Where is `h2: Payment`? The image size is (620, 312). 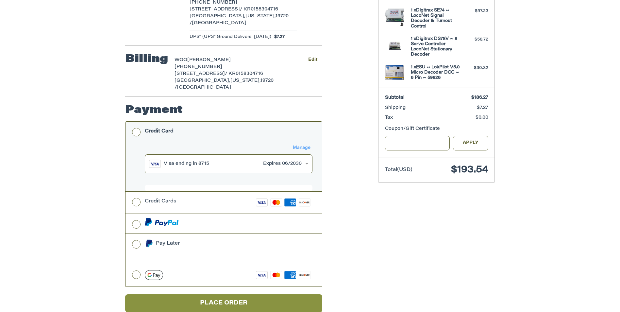
h2: Payment is located at coordinates (154, 110).